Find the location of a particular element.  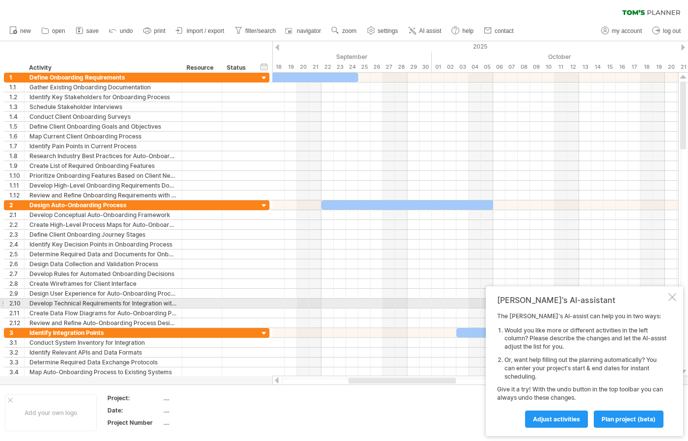

div: Design Data Collection and Validation Process is located at coordinates (103, 263).